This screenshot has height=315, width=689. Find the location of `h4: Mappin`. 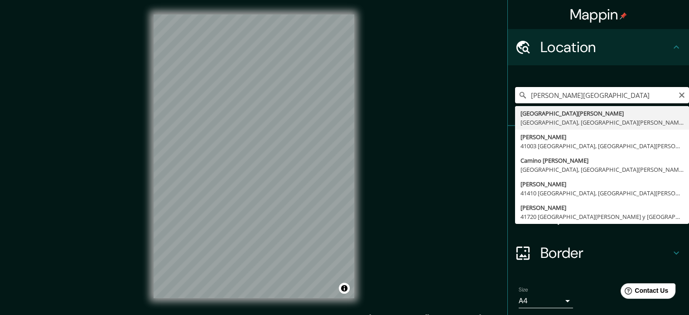

h4: Mappin is located at coordinates (598, 14).